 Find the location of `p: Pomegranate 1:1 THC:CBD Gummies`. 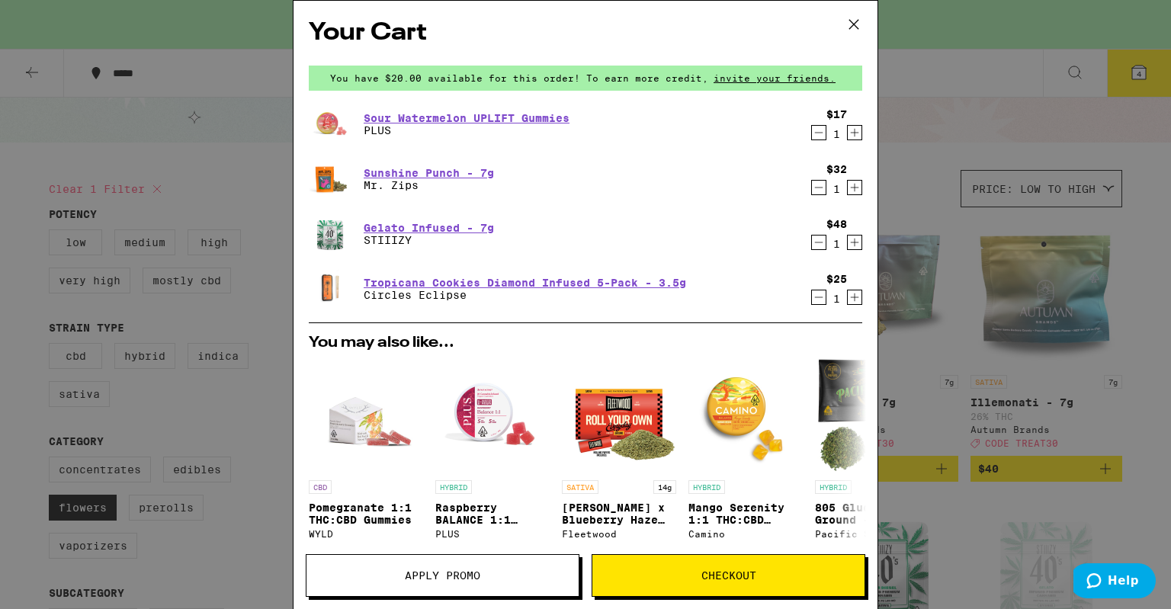

p: Pomegranate 1:1 THC:CBD Gummies is located at coordinates (366, 514).